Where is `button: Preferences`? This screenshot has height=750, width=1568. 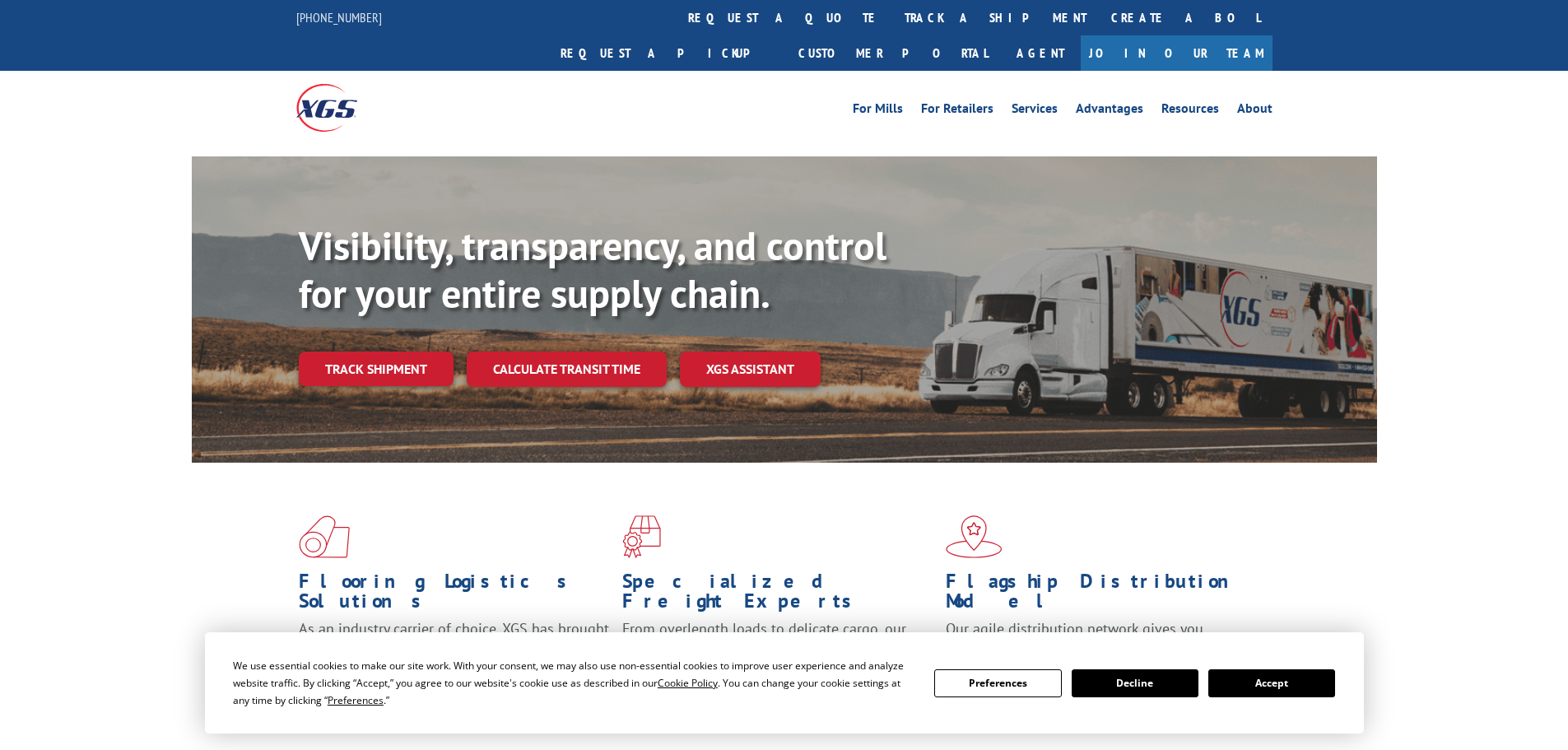
button: Preferences is located at coordinates (997, 683).